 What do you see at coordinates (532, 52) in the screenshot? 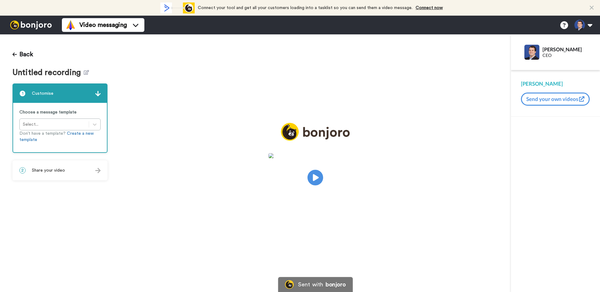
I see `img: Profile Image` at bounding box center [532, 52].